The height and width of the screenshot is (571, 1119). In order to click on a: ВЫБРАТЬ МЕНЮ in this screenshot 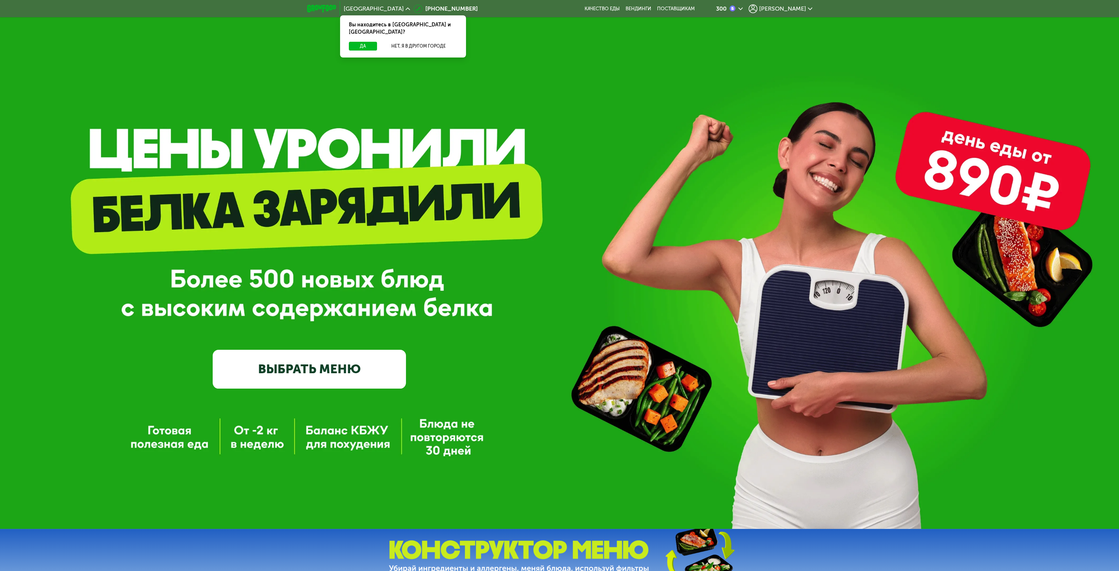, I will do `click(309, 369)`.